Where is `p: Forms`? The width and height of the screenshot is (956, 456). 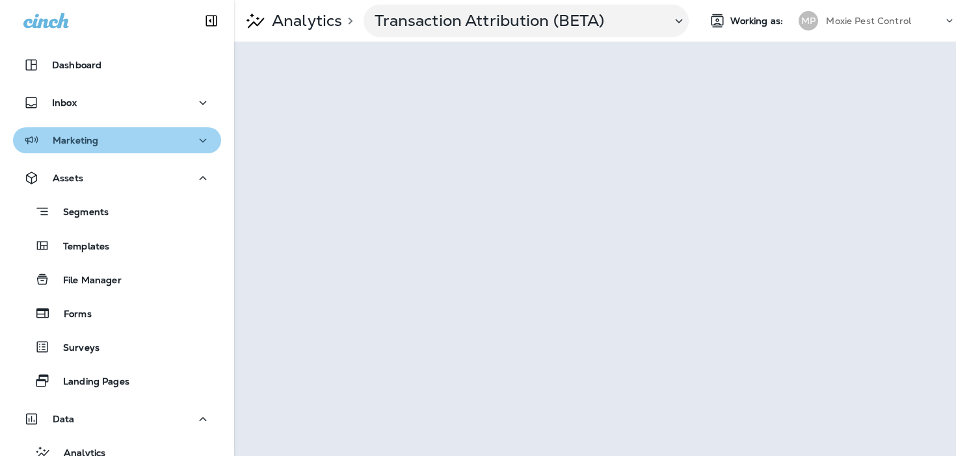
p: Forms is located at coordinates (71, 315).